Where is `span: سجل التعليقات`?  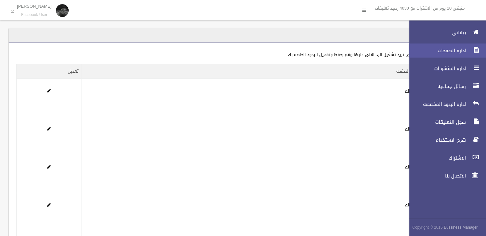 span: سجل التعليقات is located at coordinates (436, 122).